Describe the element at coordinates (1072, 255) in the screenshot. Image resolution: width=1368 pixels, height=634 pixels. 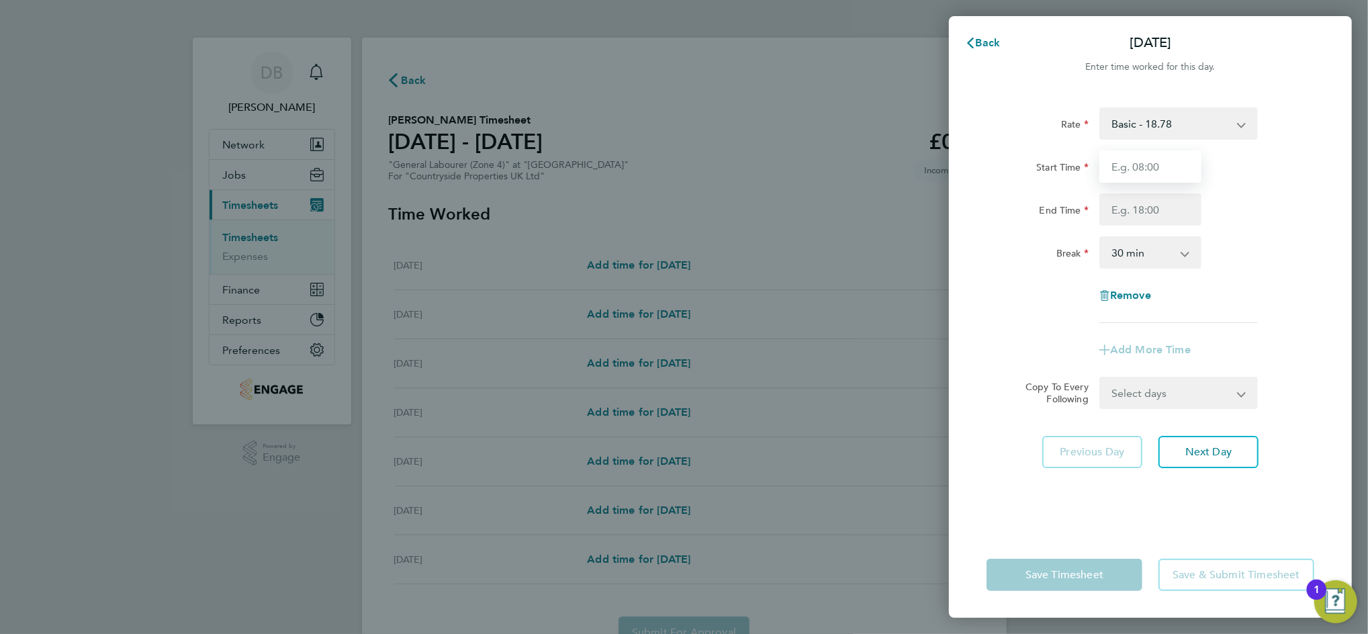
I see `label: Break` at that location.